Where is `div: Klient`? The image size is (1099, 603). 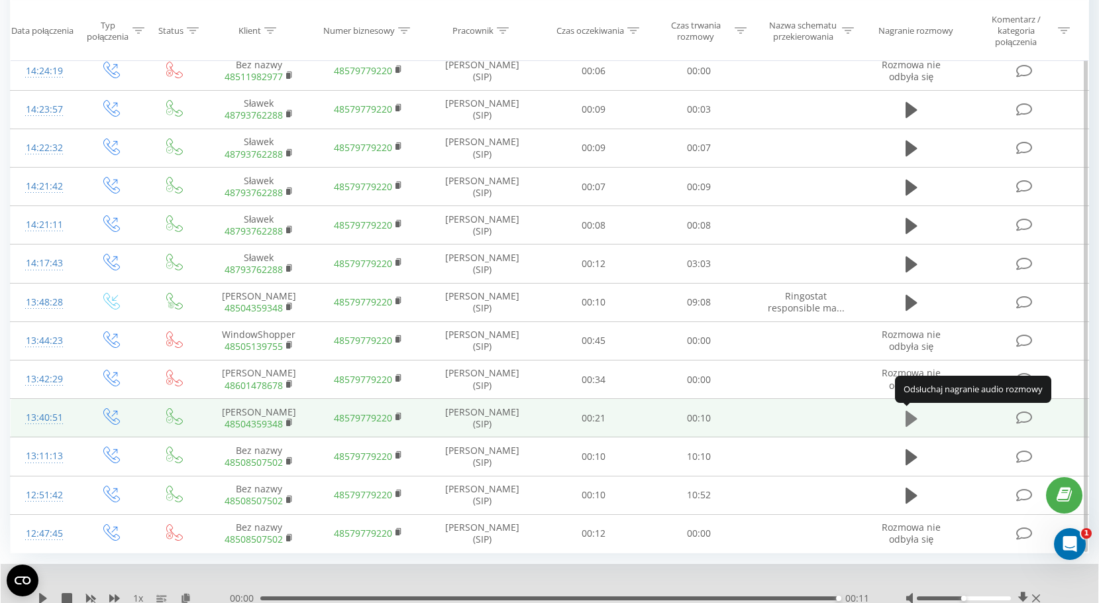
div: Klient is located at coordinates (250, 30).